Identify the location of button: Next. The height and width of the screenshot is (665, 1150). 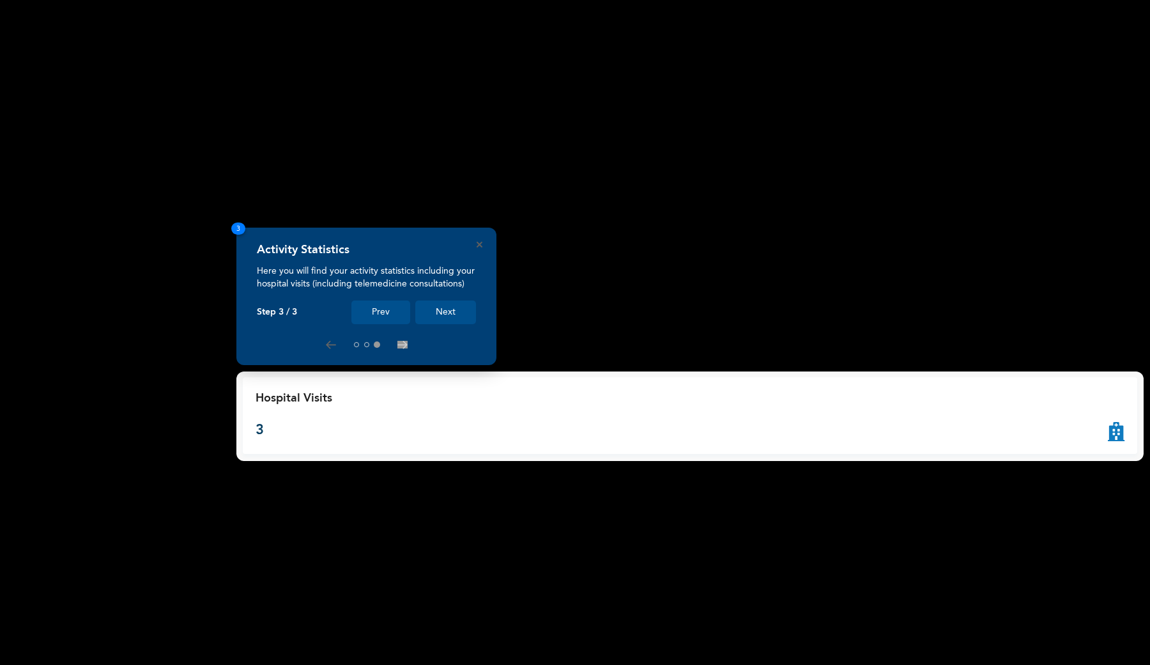
(445, 312).